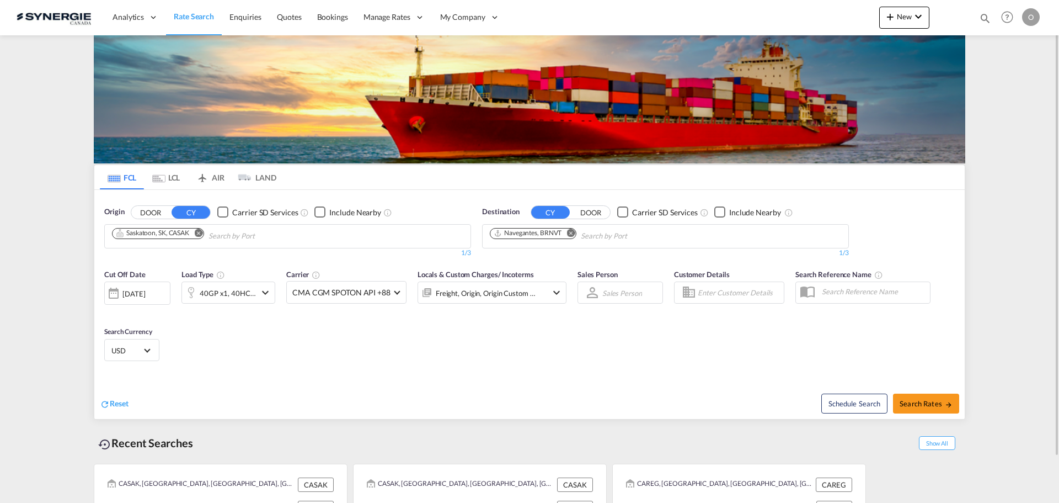  I want to click on span: Load Type, so click(203, 274).